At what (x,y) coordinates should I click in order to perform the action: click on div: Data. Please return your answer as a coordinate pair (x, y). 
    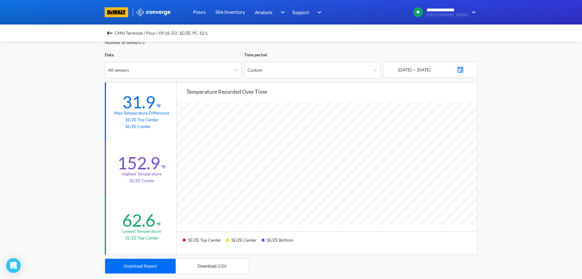
    Looking at the image, I should click on (173, 55).